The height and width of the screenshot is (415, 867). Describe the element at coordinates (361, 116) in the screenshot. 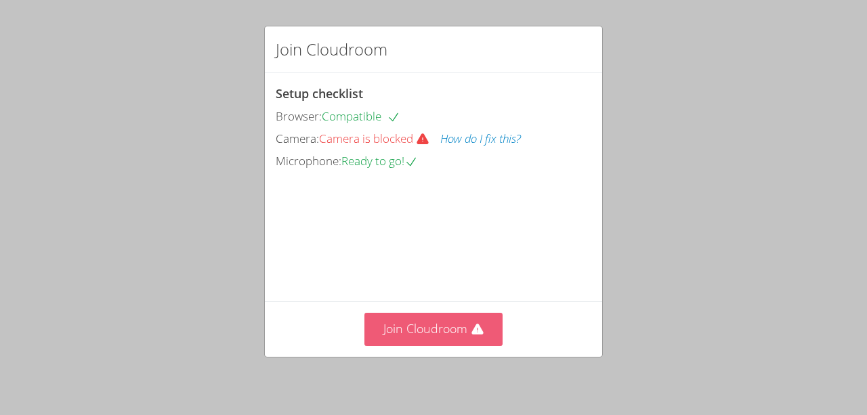

I see `span: Compatible` at that location.